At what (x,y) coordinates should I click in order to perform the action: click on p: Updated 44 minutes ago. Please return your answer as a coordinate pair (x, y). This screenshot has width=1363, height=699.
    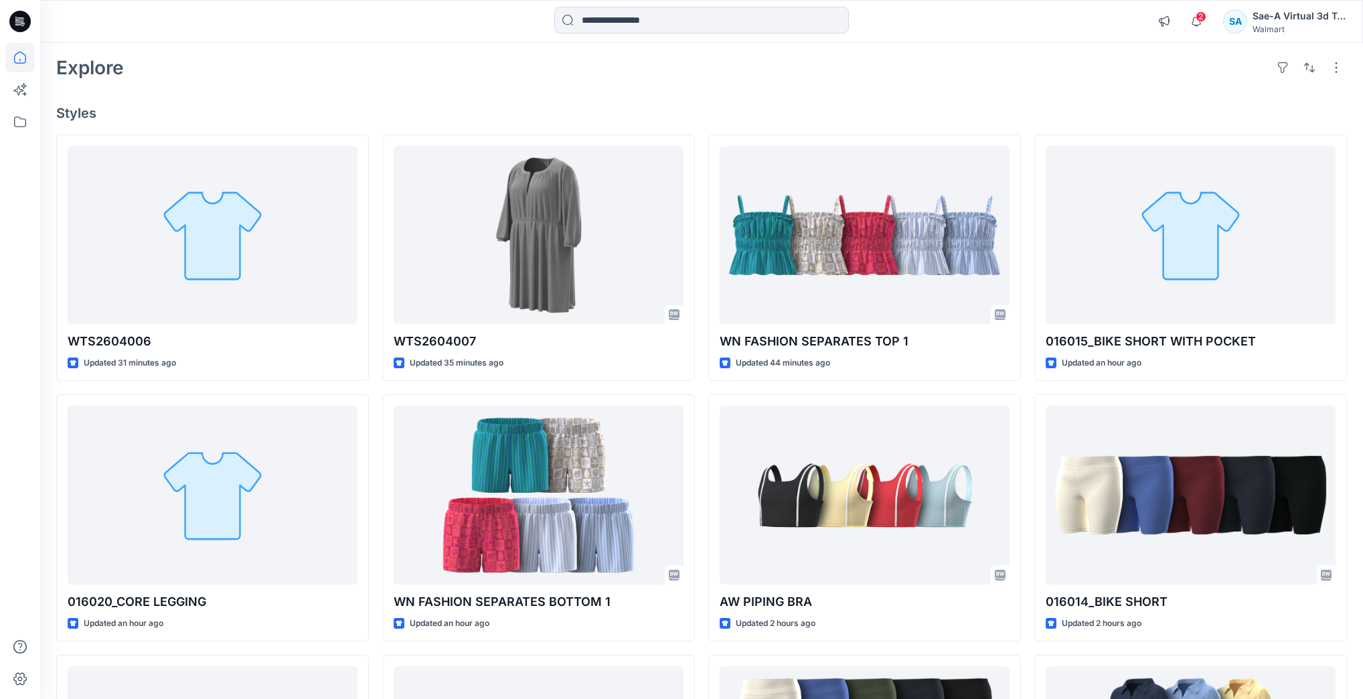
    Looking at the image, I should click on (783, 363).